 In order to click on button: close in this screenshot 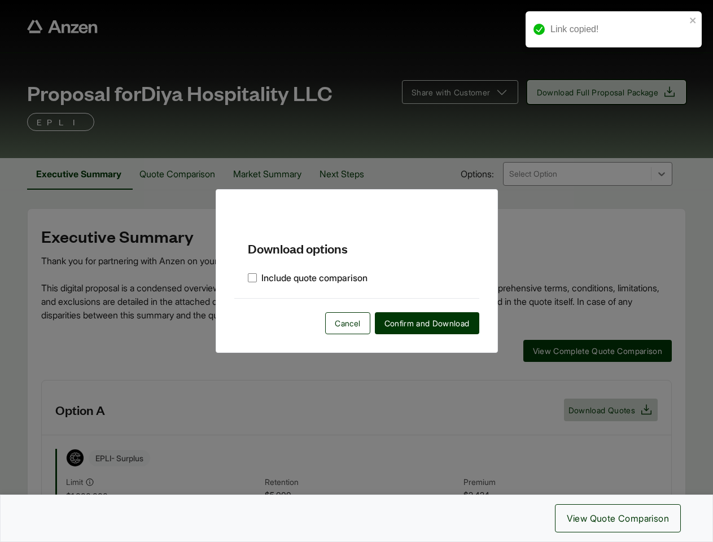, I will do `click(693, 20)`.